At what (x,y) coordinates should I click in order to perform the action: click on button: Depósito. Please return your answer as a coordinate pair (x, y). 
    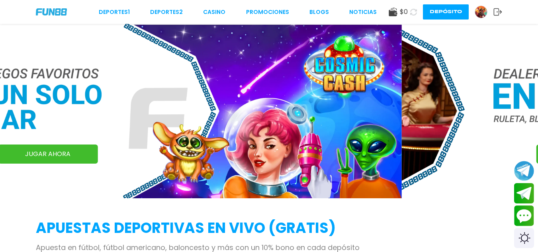
    Looking at the image, I should click on (446, 12).